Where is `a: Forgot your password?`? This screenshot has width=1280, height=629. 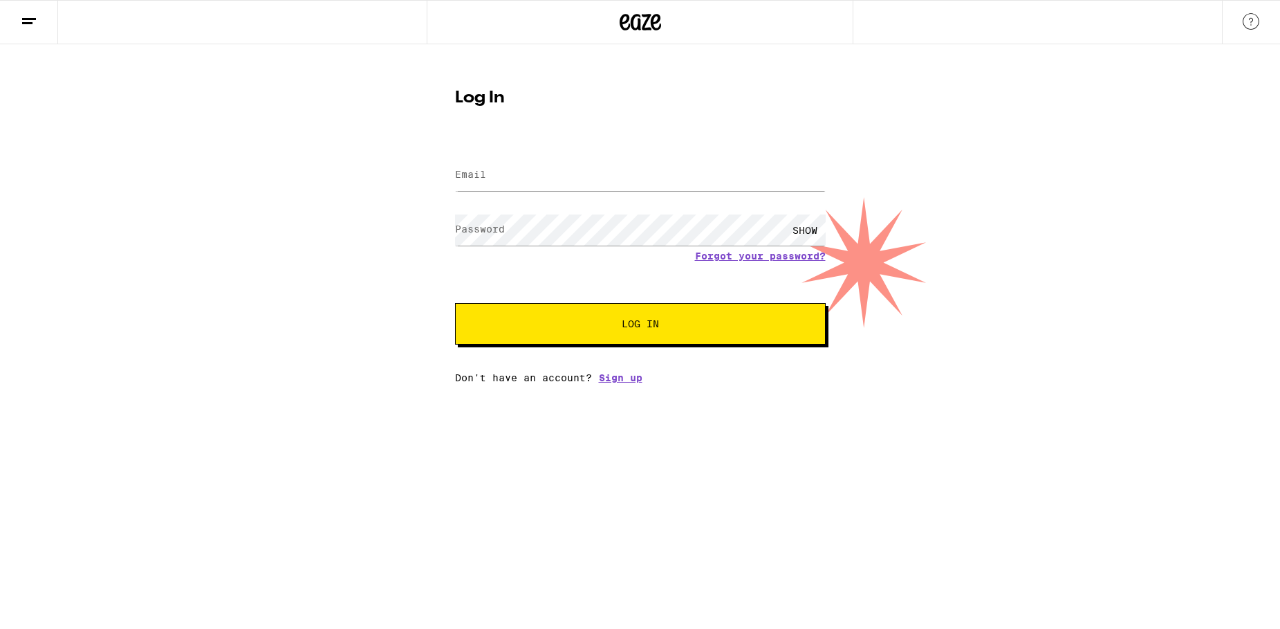
a: Forgot your password? is located at coordinates (760, 256).